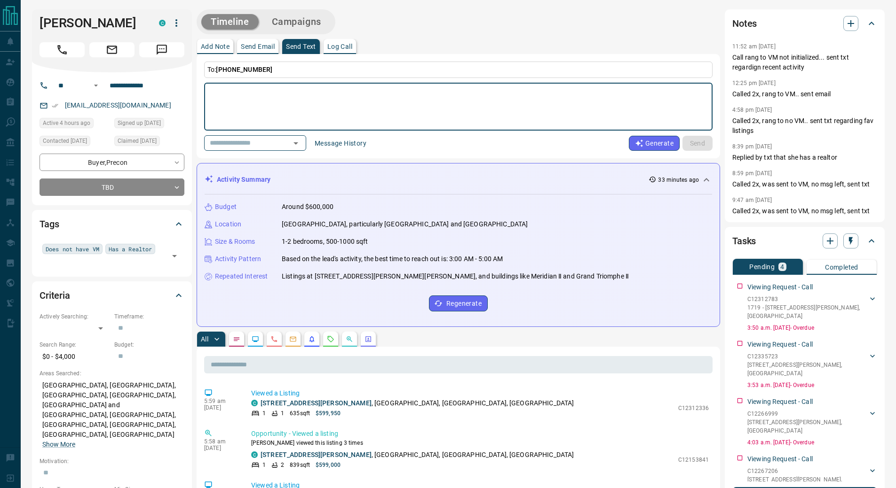  What do you see at coordinates (693, 460) in the screenshot?
I see `p: C12153841` at bounding box center [693, 460].